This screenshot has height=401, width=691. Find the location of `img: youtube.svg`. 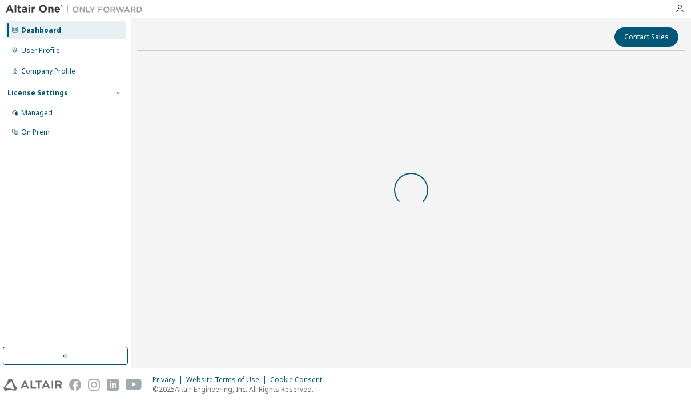

img: youtube.svg is located at coordinates (134, 385).